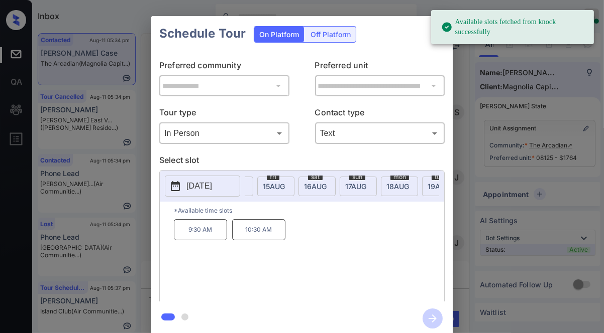  What do you see at coordinates (224, 114) in the screenshot?
I see `p: Tour type` at bounding box center [224, 114].